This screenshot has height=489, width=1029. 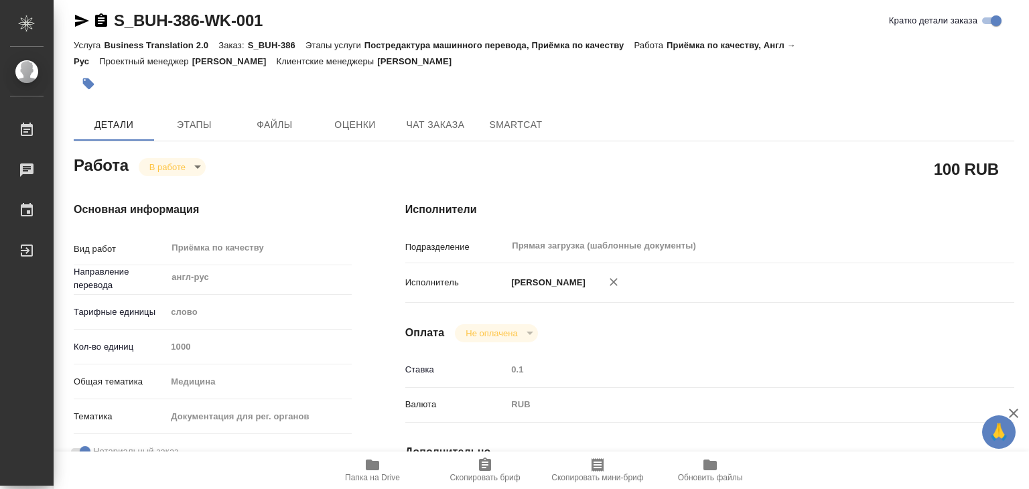 I want to click on span: Нотариальный заказ, so click(x=135, y=452).